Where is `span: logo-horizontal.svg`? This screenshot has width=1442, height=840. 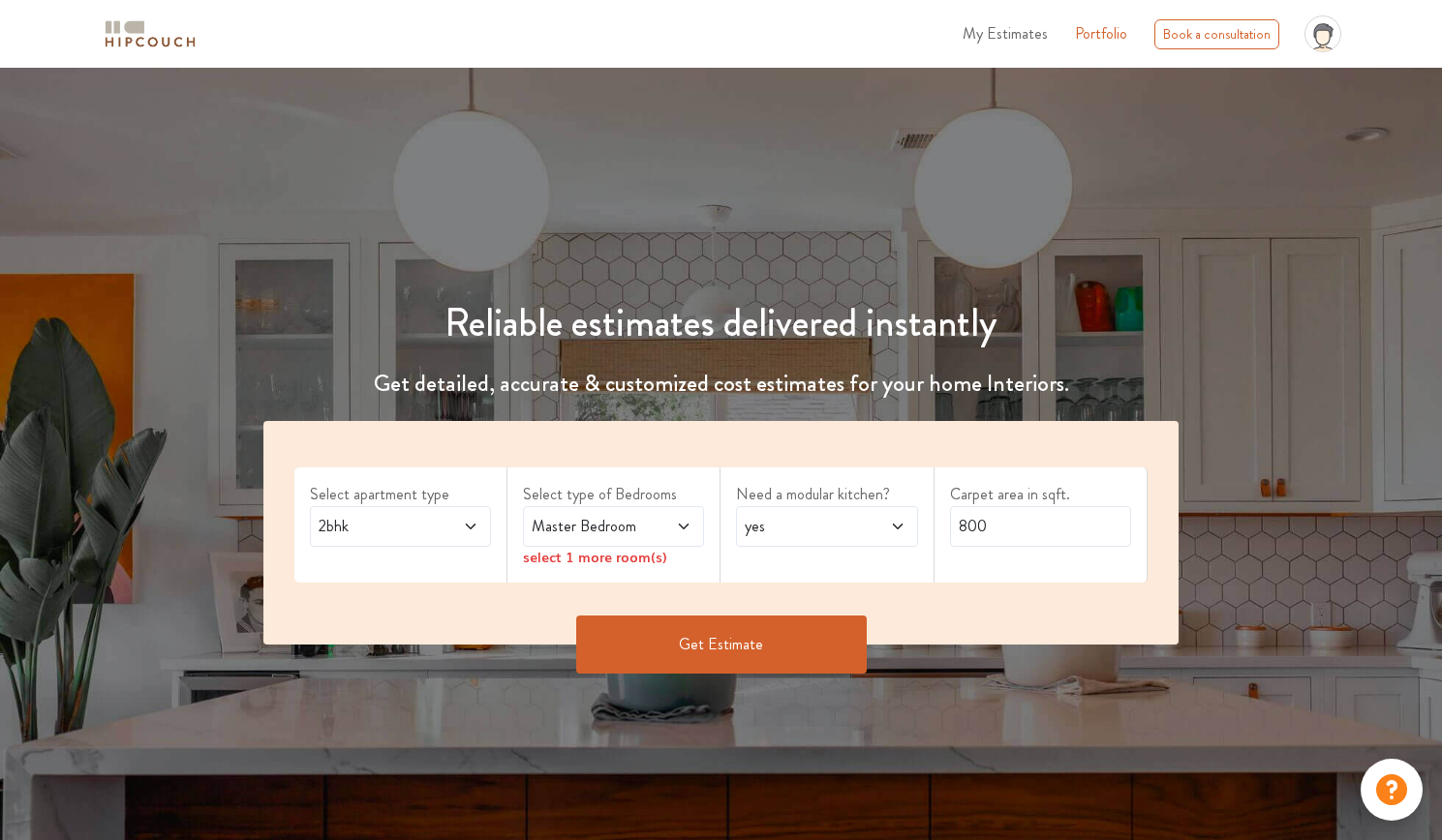
span: logo-horizontal.svg is located at coordinates (150, 34).